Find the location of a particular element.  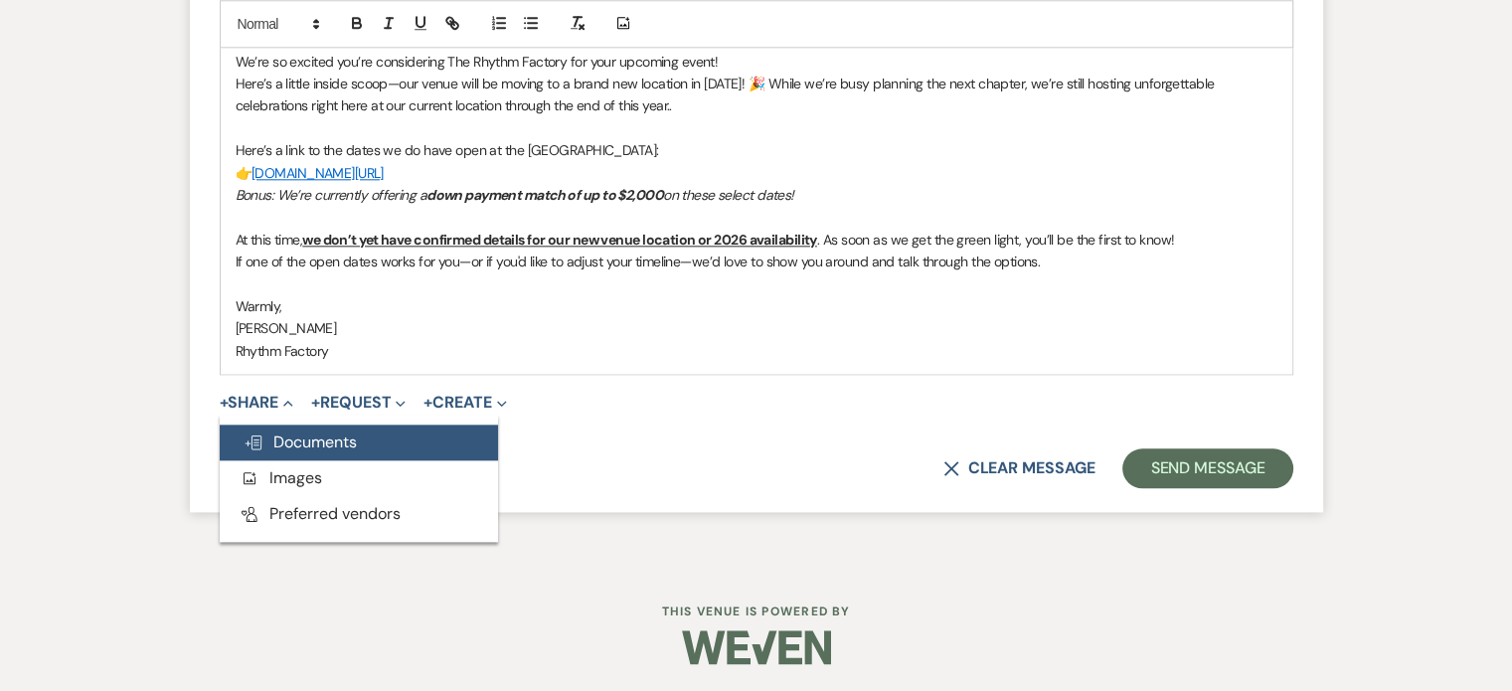

button: Documents is located at coordinates (359, 442).